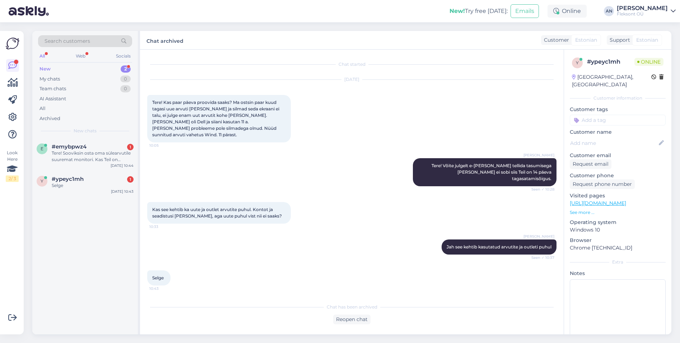 The height and width of the screenshot is (343, 680). What do you see at coordinates (541, 257) in the screenshot?
I see `span: Seen ✓ 10:37` at bounding box center [541, 257].